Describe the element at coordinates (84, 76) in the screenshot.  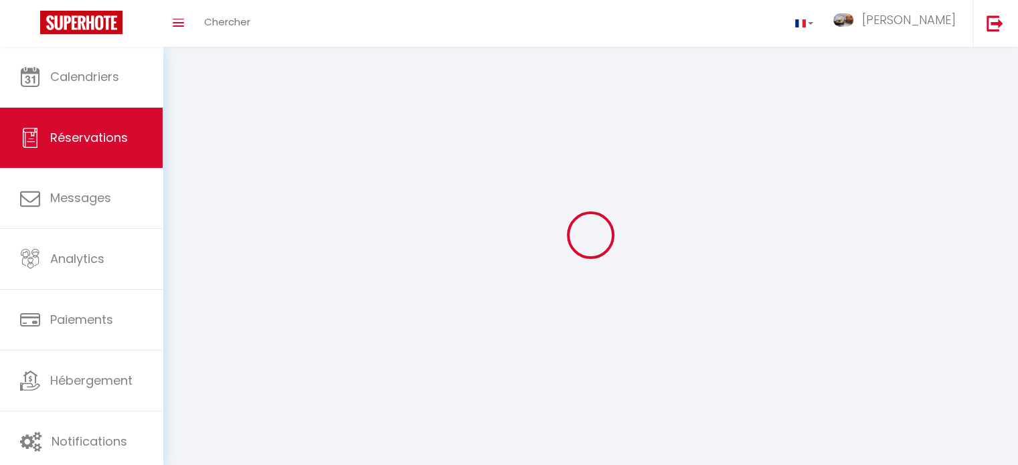
I see `span: Calendriers` at that location.